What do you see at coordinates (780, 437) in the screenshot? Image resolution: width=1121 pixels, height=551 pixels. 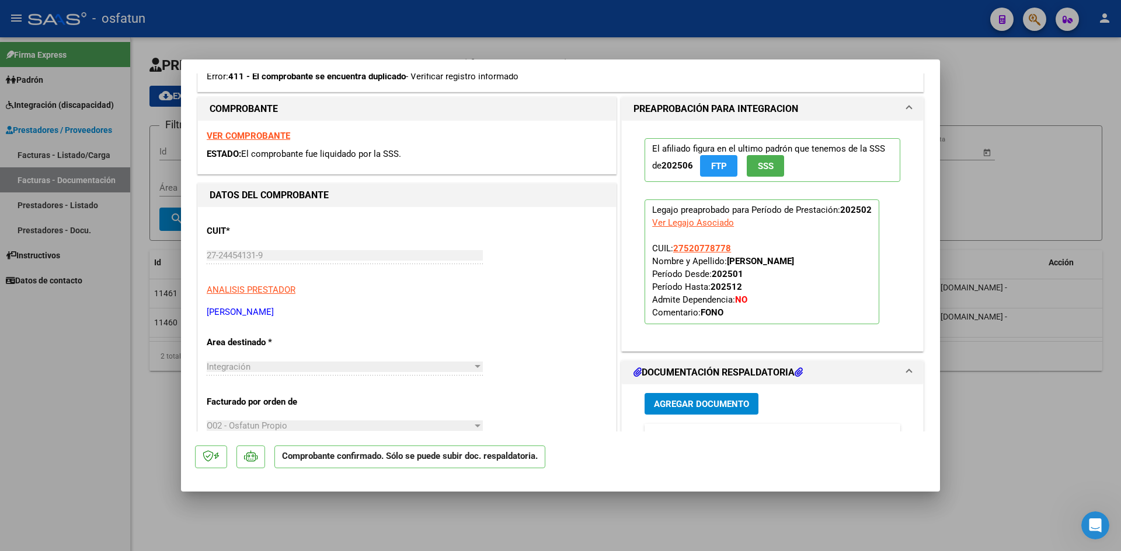 I see `span: Usuario` at bounding box center [780, 437].